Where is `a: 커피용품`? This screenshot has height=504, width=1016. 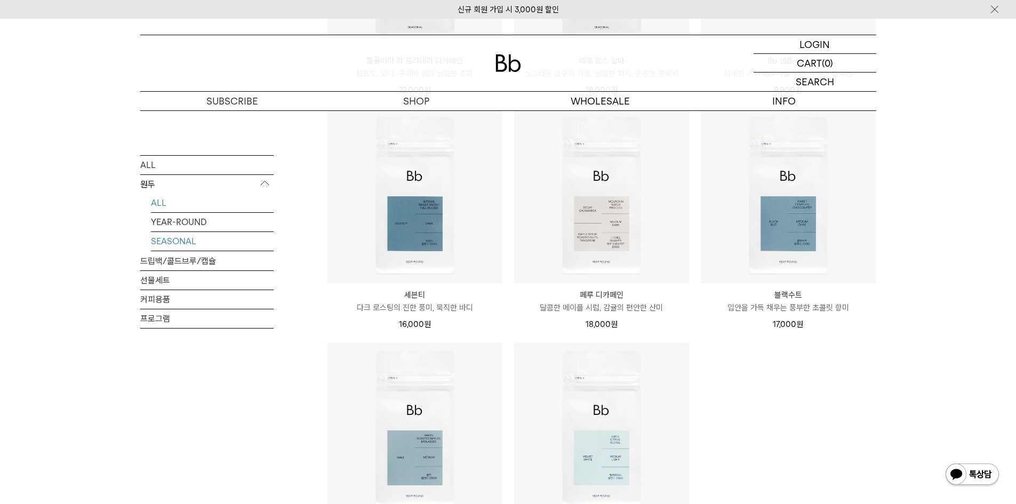 a: 커피용품 is located at coordinates (207, 299).